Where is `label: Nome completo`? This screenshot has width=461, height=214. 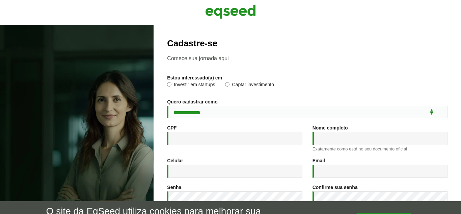 label: Nome completo is located at coordinates (330, 128).